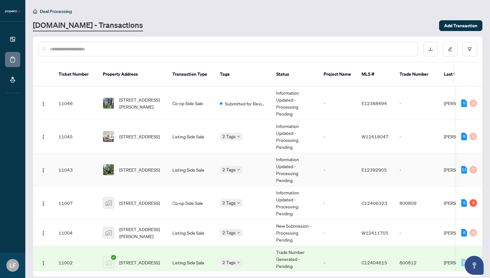 The width and height of the screenshot is (490, 278). Describe the element at coordinates (374, 103) in the screenshot. I see `span: E12388494` at that location.